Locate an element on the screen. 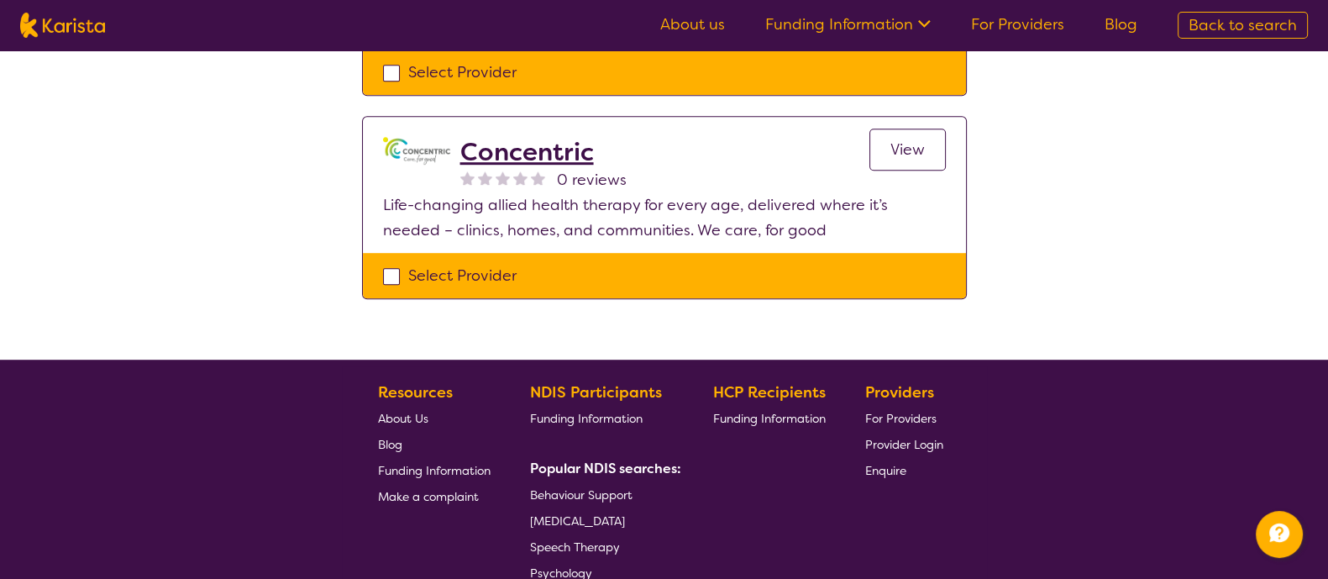 Image resolution: width=1328 pixels, height=579 pixels. span: Blog is located at coordinates (390, 444).